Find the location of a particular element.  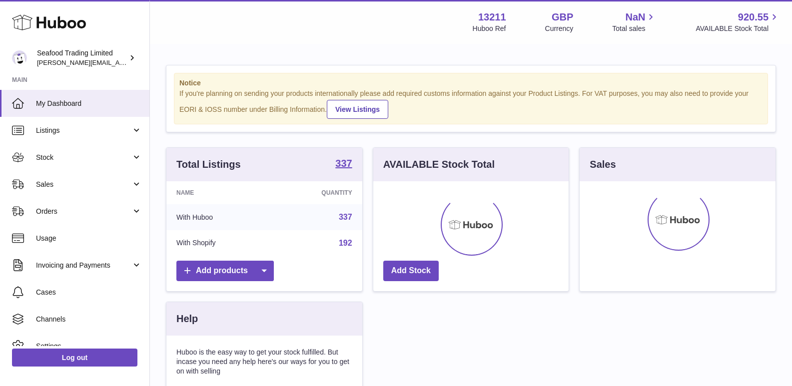

a: Add Stock is located at coordinates (411, 271).